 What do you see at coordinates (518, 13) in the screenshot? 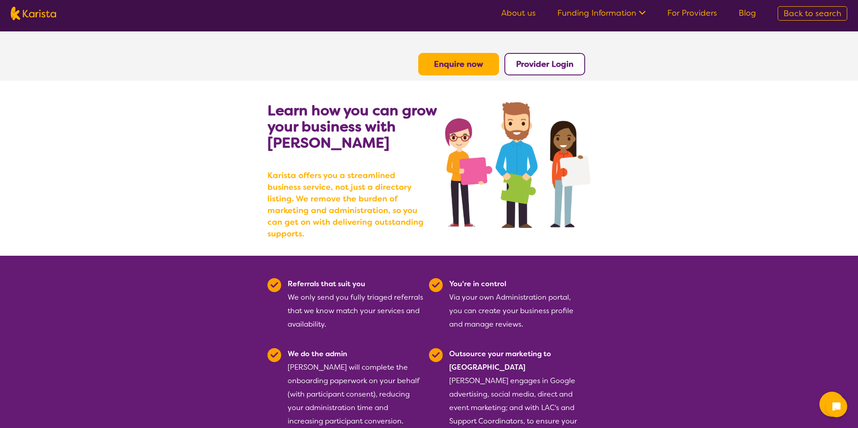
I see `a: About us` at bounding box center [518, 13].